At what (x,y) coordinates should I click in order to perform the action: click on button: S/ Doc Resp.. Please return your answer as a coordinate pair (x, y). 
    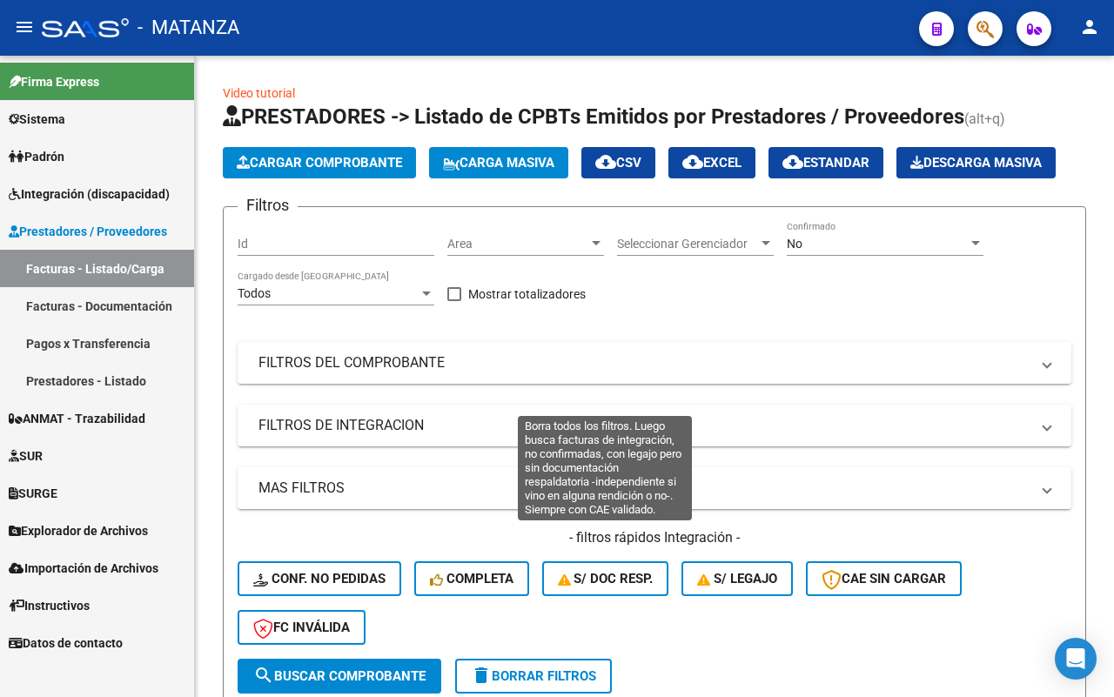
    Looking at the image, I should click on (606, 579).